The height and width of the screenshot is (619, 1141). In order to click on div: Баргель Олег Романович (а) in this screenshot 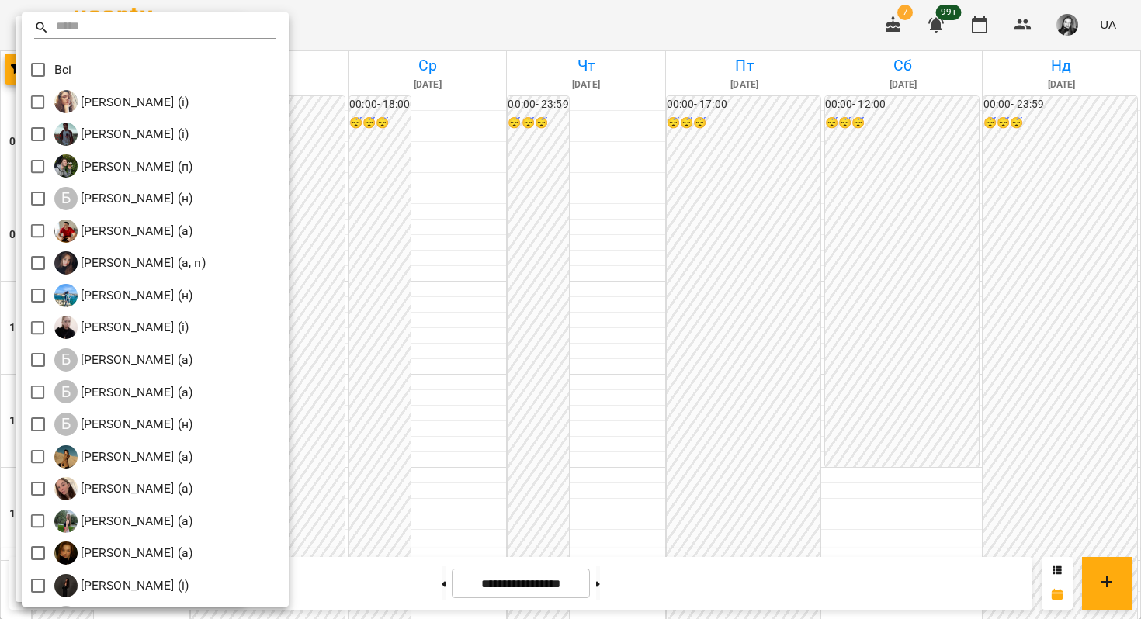, I will do `click(123, 231)`.